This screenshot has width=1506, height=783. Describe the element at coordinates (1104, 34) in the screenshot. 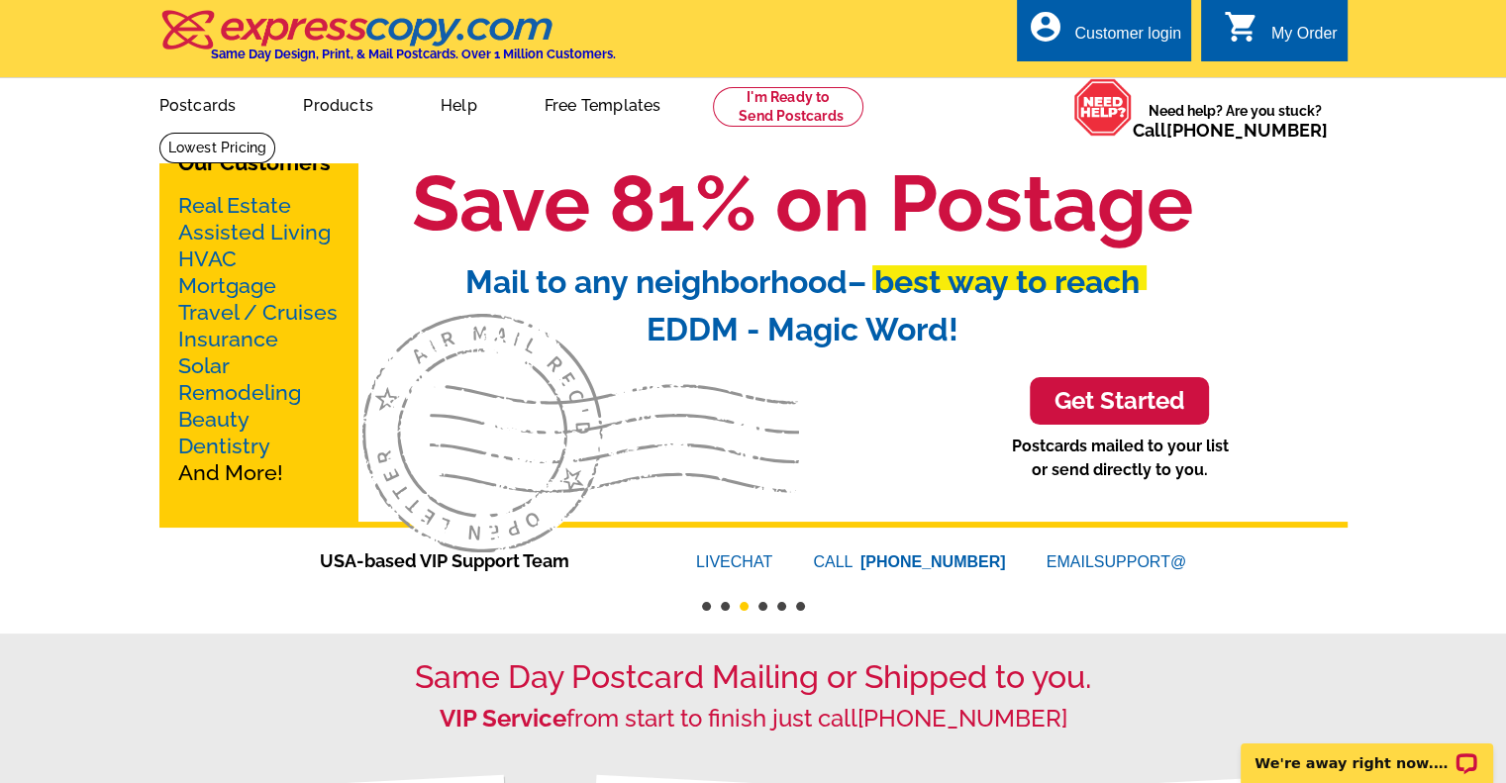

I see `a: account_circle Customer login` at that location.